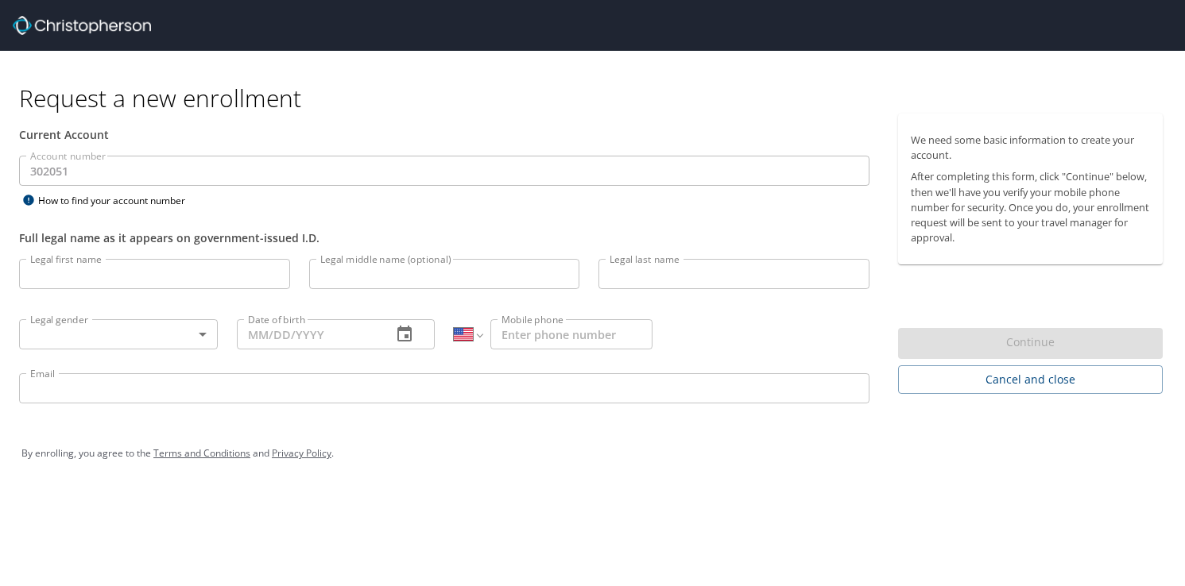 The height and width of the screenshot is (586, 1185). I want to click on img: cbt logo, so click(82, 25).